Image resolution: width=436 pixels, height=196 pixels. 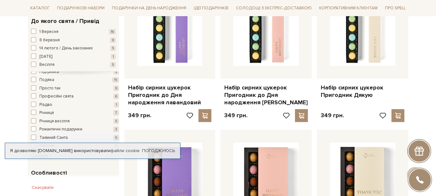 I want to click on span: 15, so click(x=116, y=80).